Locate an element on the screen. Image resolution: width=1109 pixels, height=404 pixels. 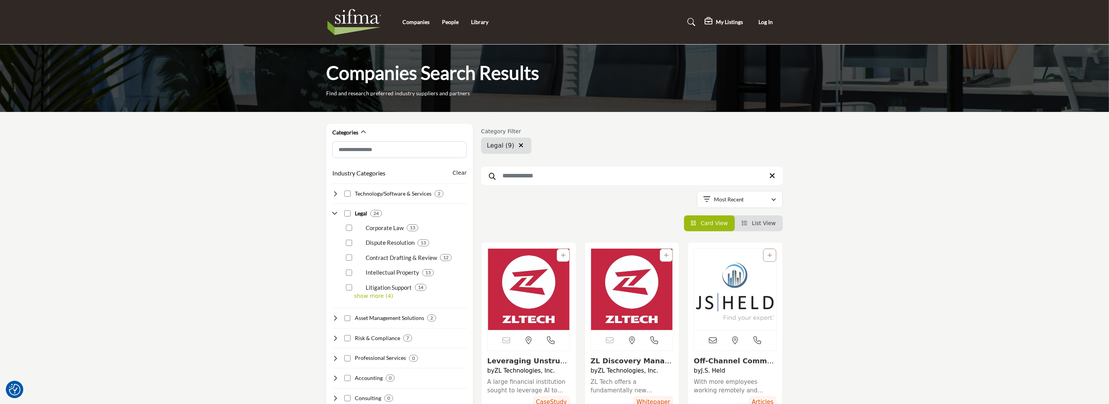
h4: Technology/Software & Services: Developing and implementing technology solutions to support secur... is located at coordinates (393, 194).